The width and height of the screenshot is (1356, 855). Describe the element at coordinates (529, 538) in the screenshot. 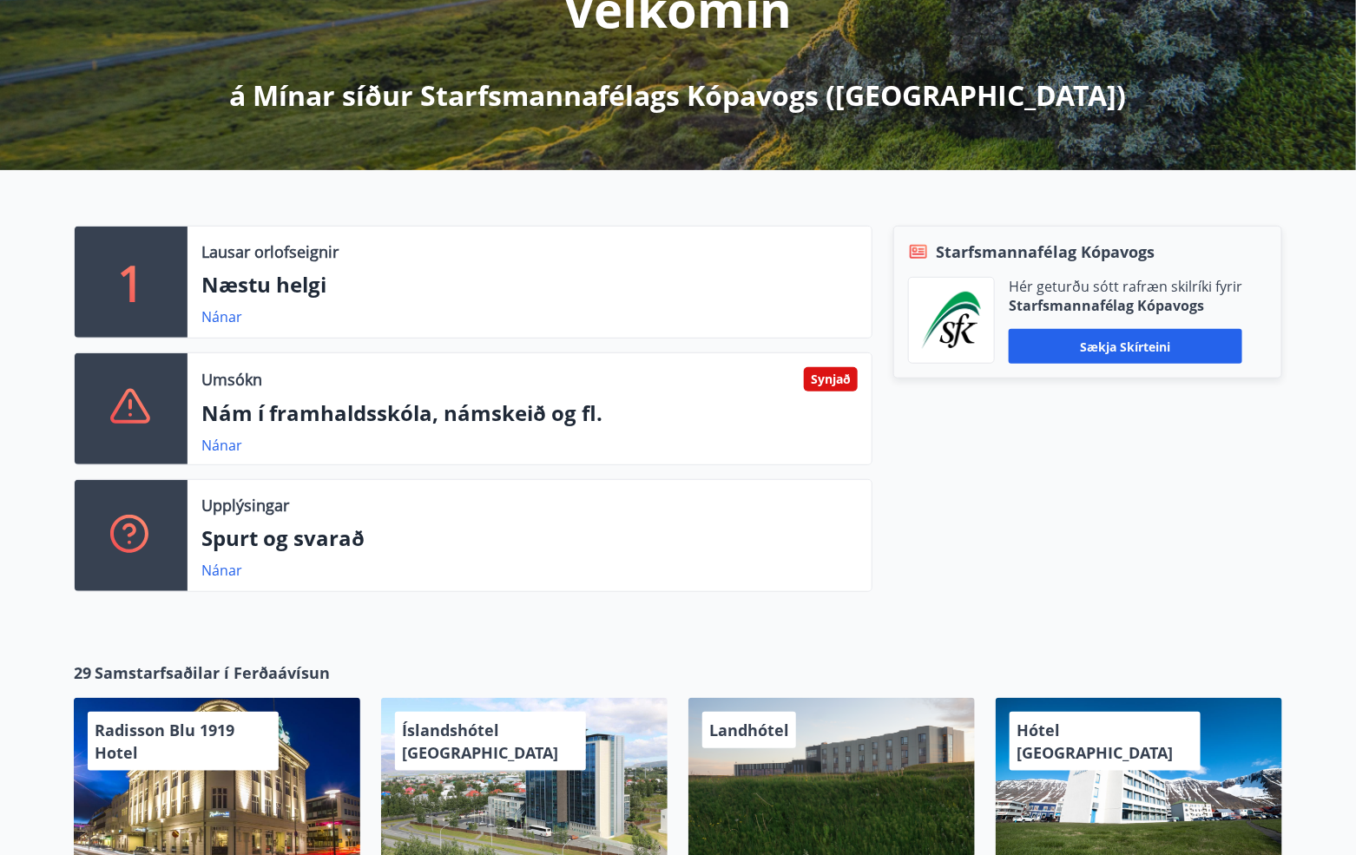

I see `p: Spurt og svarað` at that location.